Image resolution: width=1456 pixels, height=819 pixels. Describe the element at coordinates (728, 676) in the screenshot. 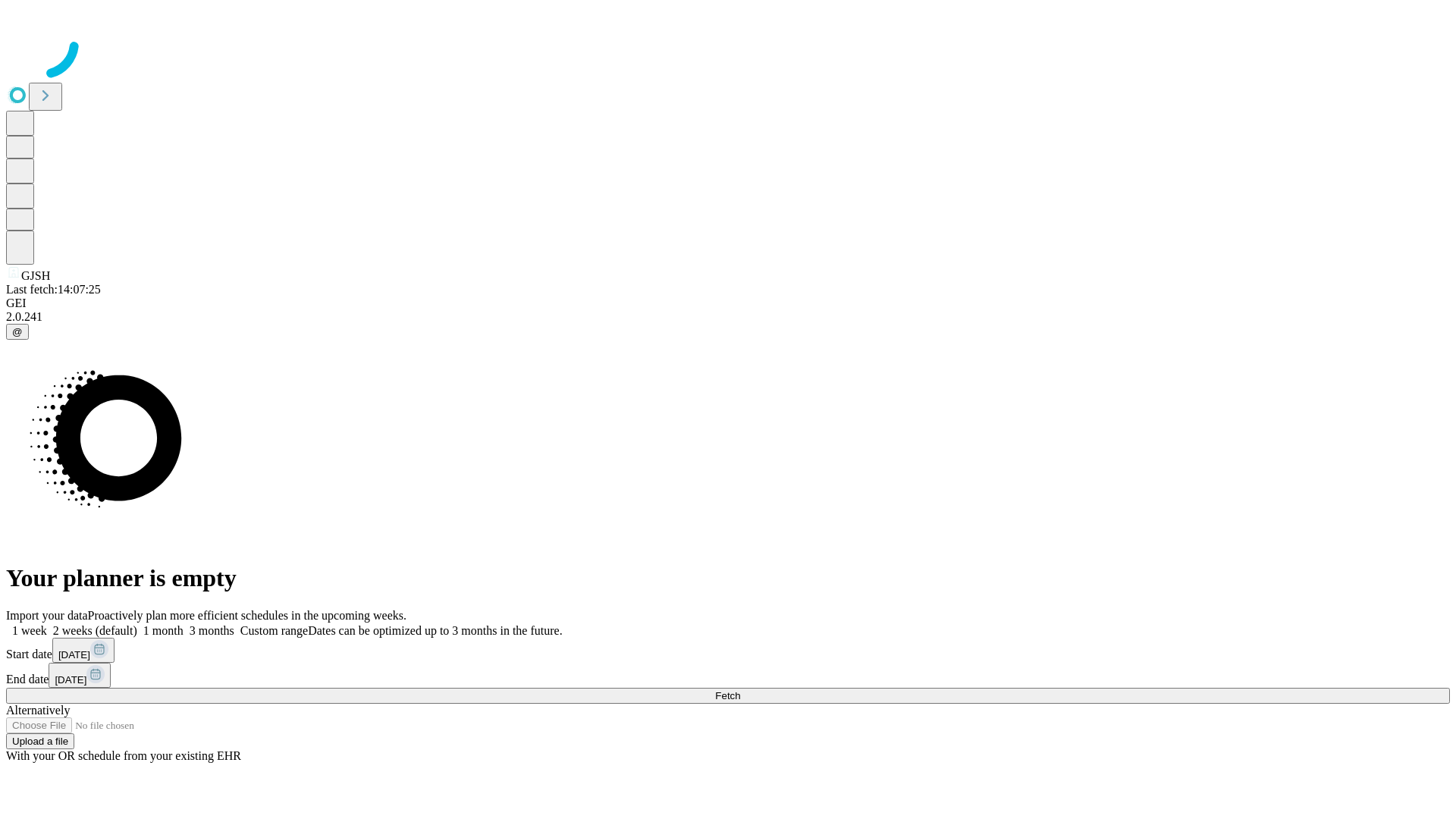

I see `div: End date` at that location.